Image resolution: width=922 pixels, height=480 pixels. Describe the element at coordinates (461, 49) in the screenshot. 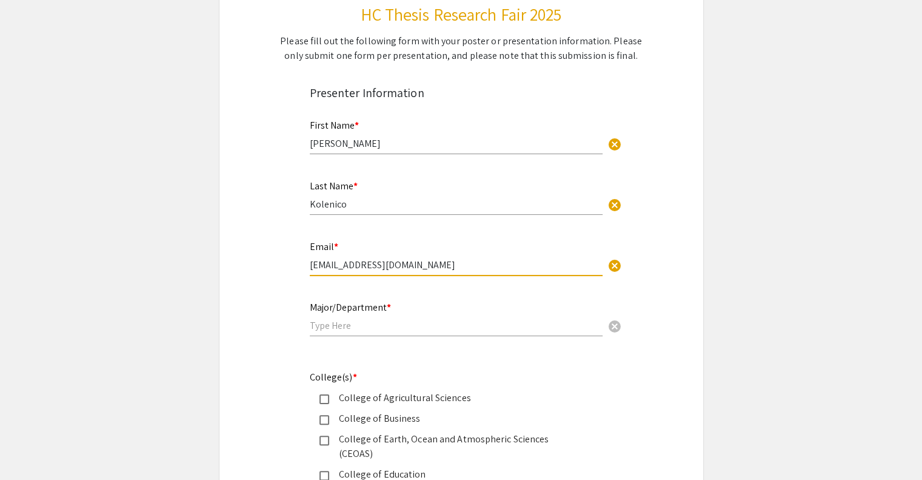

I see `div: Please fill out the following form with your poster or presentation information. Please only subm...` at that location.